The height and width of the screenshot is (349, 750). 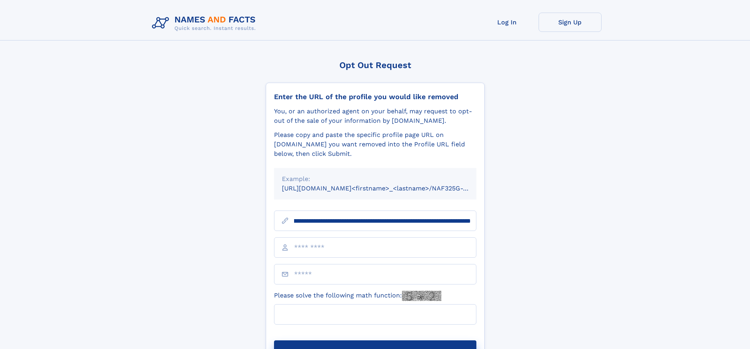 I want to click on div: Enter the URL of the profile you would like removed, so click(x=375, y=97).